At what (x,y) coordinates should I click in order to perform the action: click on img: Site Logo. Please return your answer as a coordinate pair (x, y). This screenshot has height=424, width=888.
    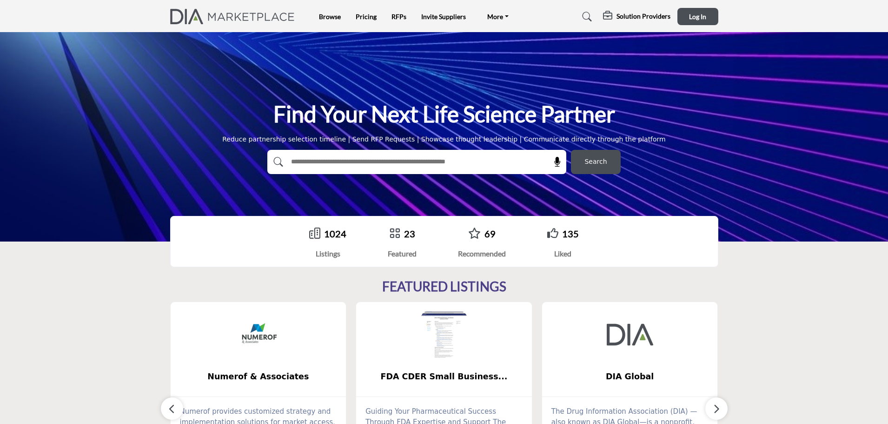
    Looking at the image, I should click on (235, 16).